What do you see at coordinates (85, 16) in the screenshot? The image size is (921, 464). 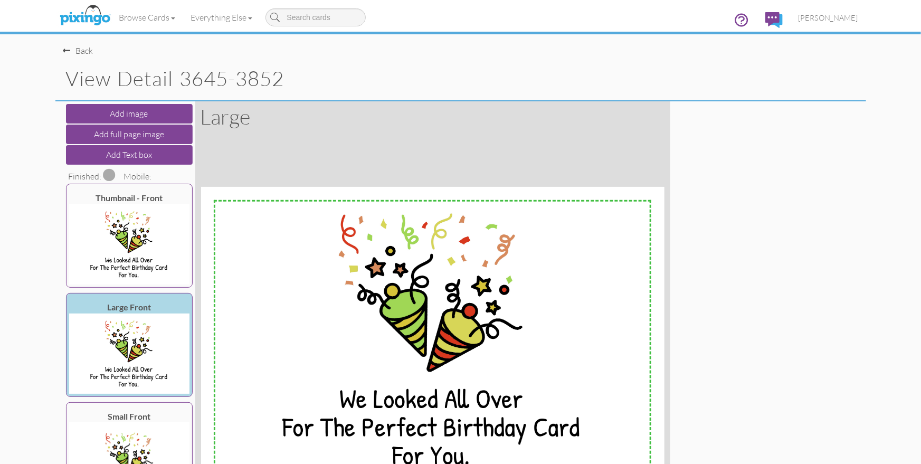 I see `img: pixingo logo` at bounding box center [85, 16].